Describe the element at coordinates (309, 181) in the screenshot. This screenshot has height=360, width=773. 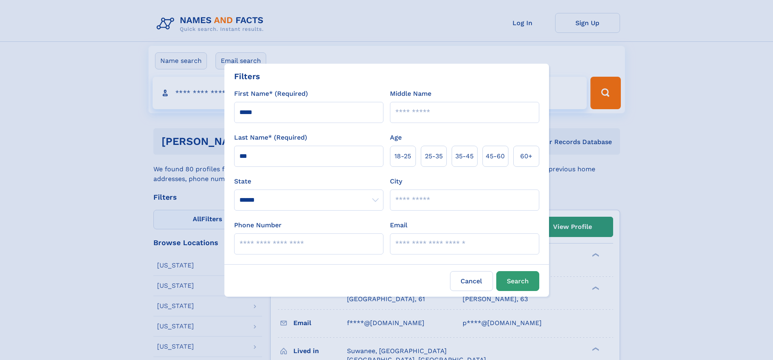
I see `label: State` at that location.